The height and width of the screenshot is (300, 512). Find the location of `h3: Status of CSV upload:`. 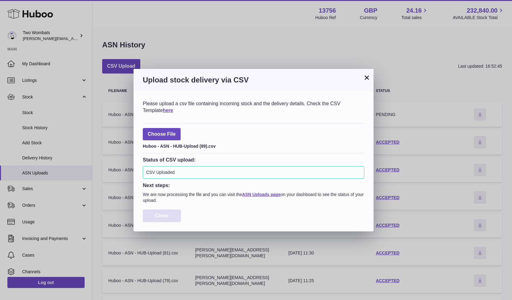

h3: Status of CSV upload: is located at coordinates (254, 160).